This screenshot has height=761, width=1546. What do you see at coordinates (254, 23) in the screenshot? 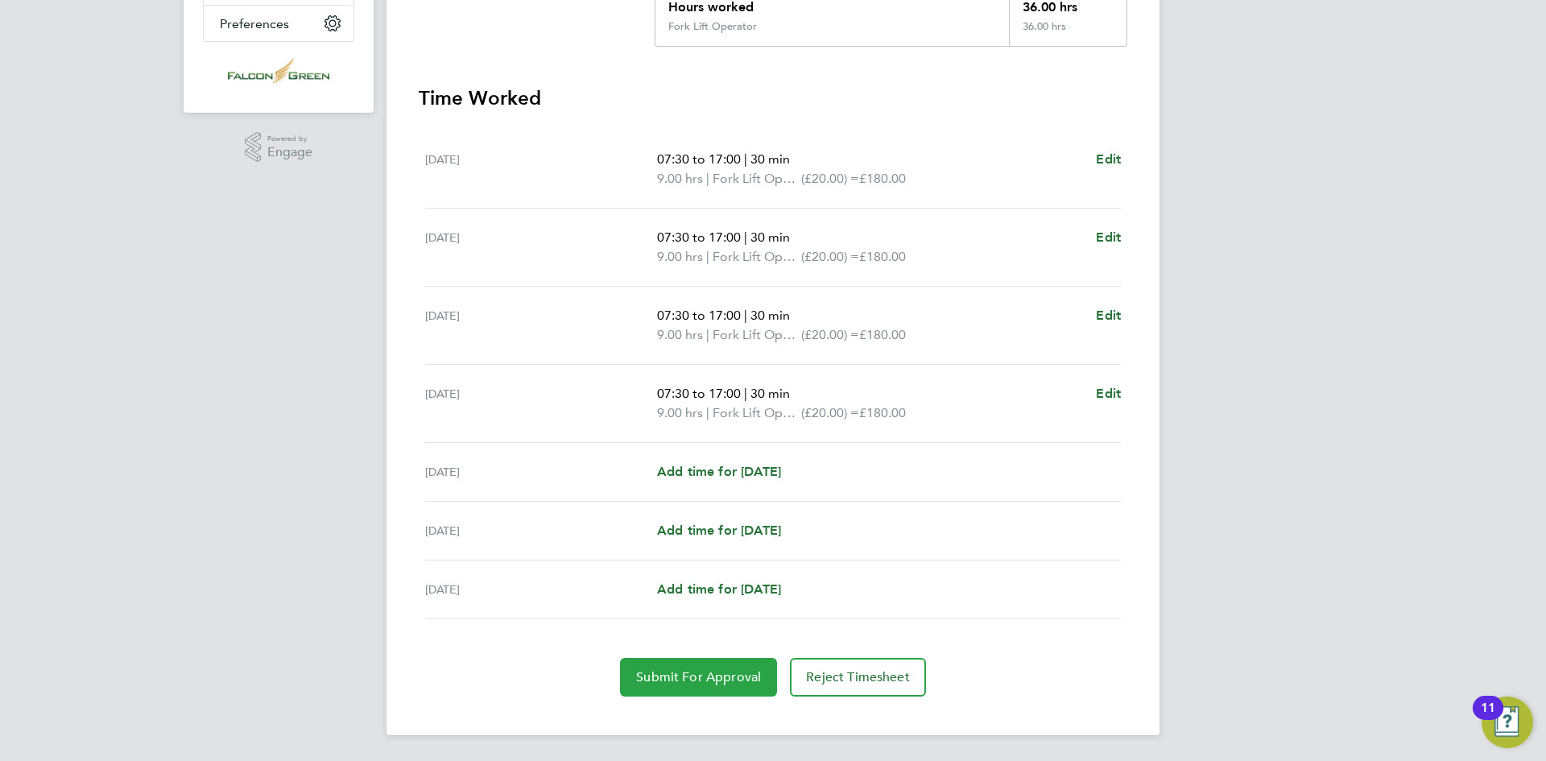
I see `span: Preferences` at bounding box center [254, 23].